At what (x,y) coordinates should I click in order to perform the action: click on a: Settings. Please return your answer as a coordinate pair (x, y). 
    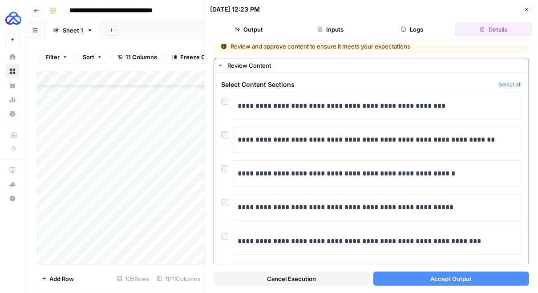
    Looking at the image, I should click on (12, 114).